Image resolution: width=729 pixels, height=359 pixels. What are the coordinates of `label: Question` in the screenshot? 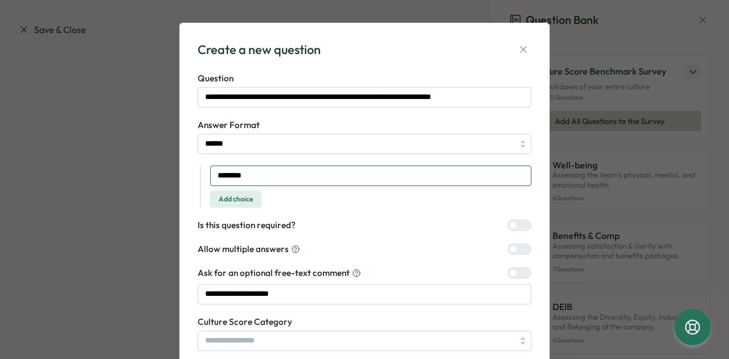 It's located at (365, 79).